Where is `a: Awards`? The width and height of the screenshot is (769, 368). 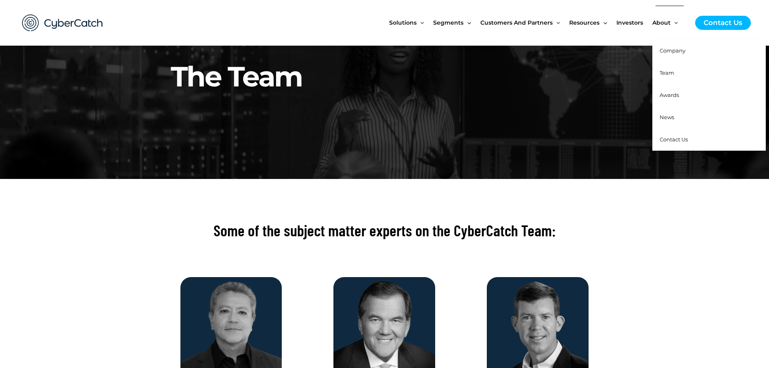
a: Awards is located at coordinates (709, 95).